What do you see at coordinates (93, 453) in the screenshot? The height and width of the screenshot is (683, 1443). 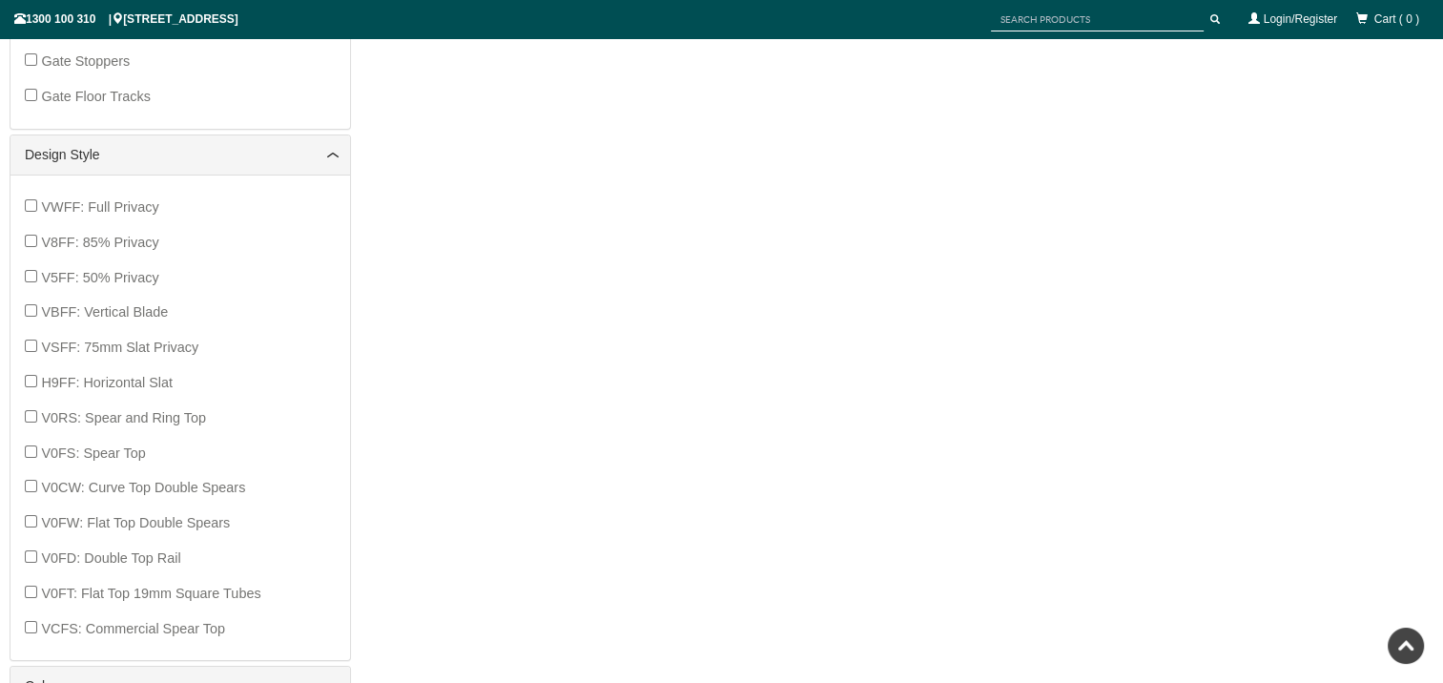 I see `span: V0FS: Spear Top` at bounding box center [93, 453].